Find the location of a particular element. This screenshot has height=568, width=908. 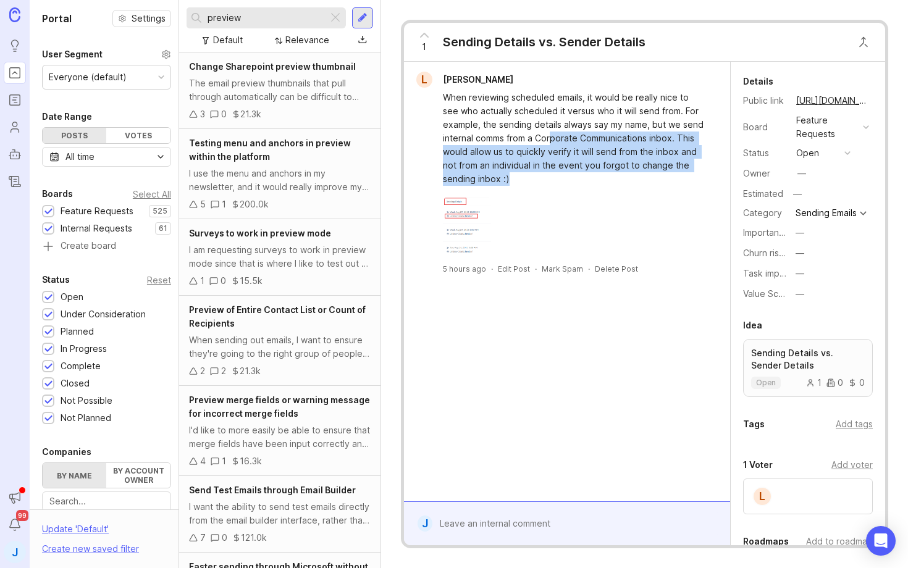

a: Ideas is located at coordinates (15, 46).